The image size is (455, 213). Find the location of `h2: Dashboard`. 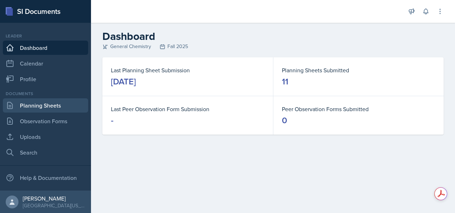

h2: Dashboard is located at coordinates (273, 36).